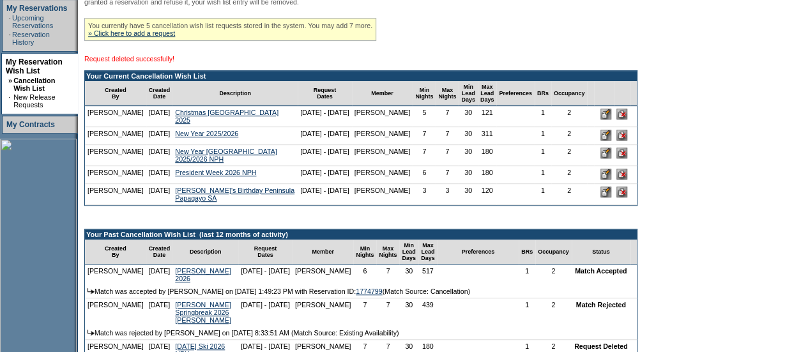  I want to click on td: 517, so click(428, 275).